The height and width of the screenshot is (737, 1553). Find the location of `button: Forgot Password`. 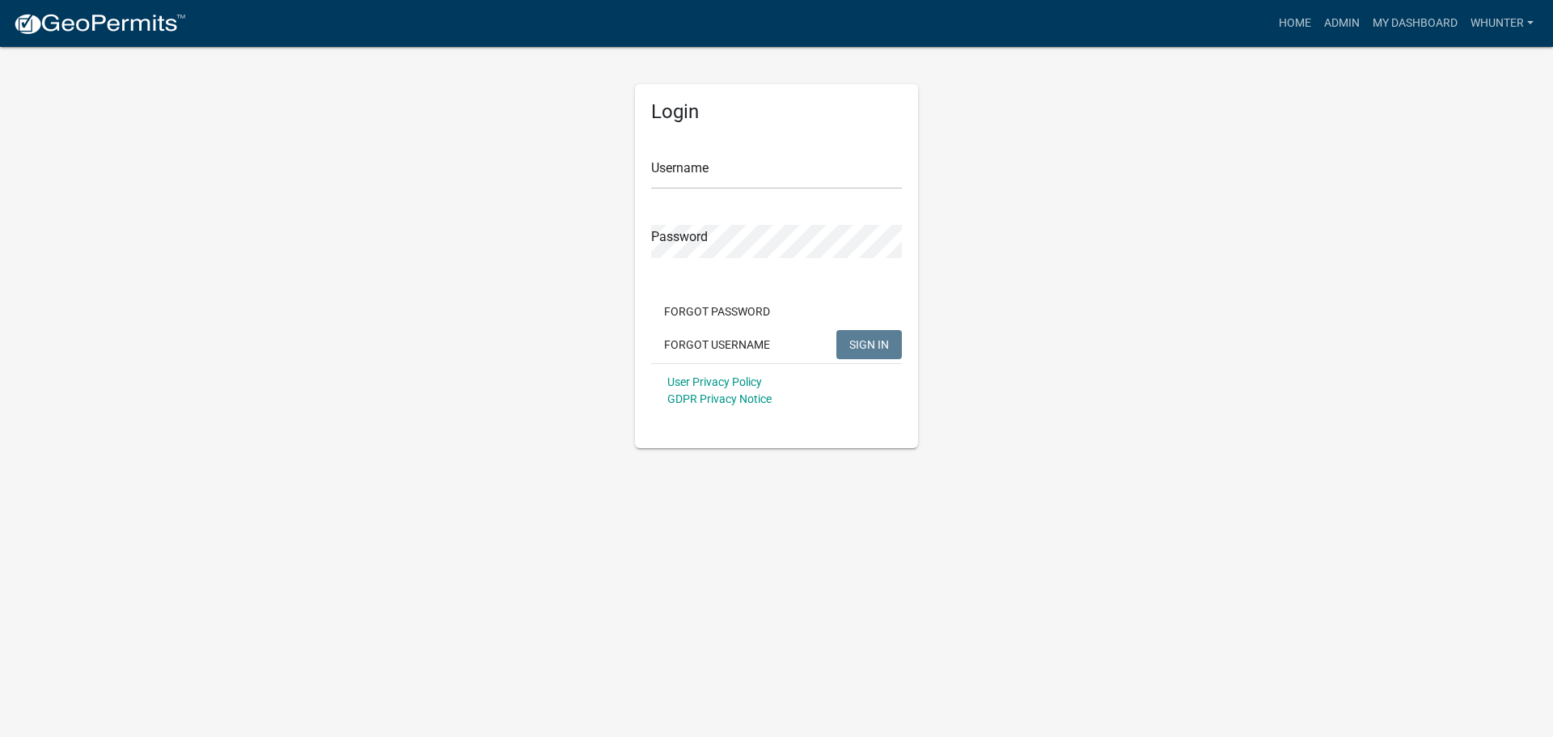

button: Forgot Password is located at coordinates (717, 312).